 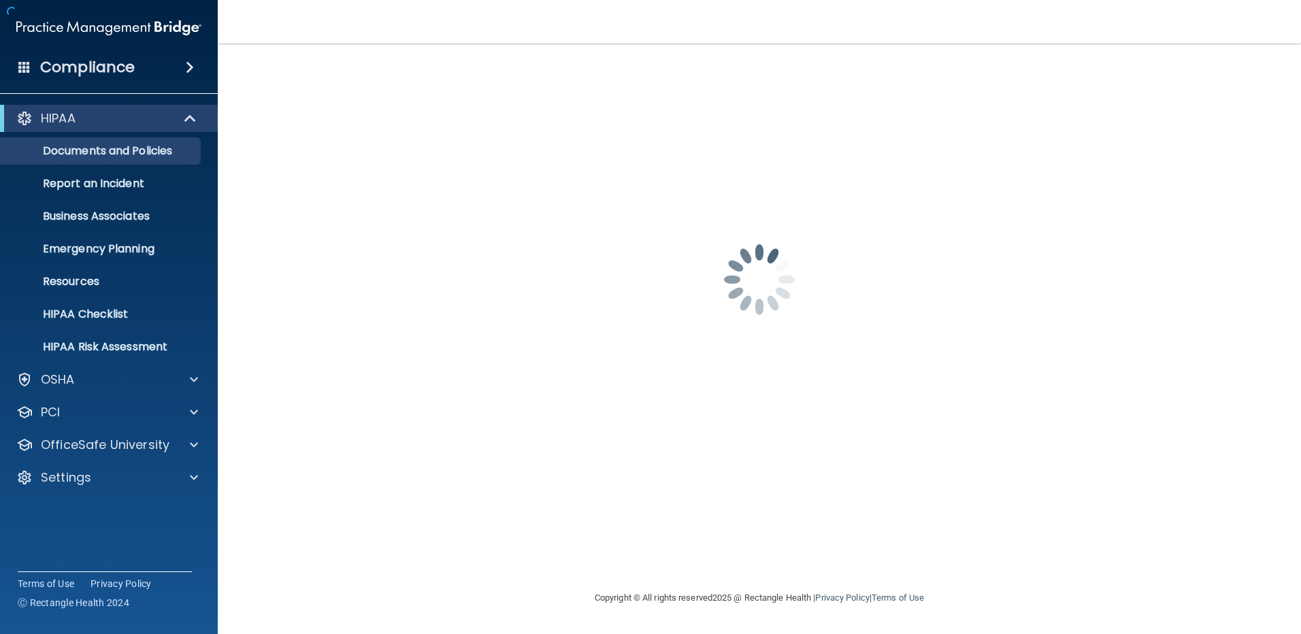 What do you see at coordinates (101, 282) in the screenshot?
I see `p: Resources` at bounding box center [101, 282].